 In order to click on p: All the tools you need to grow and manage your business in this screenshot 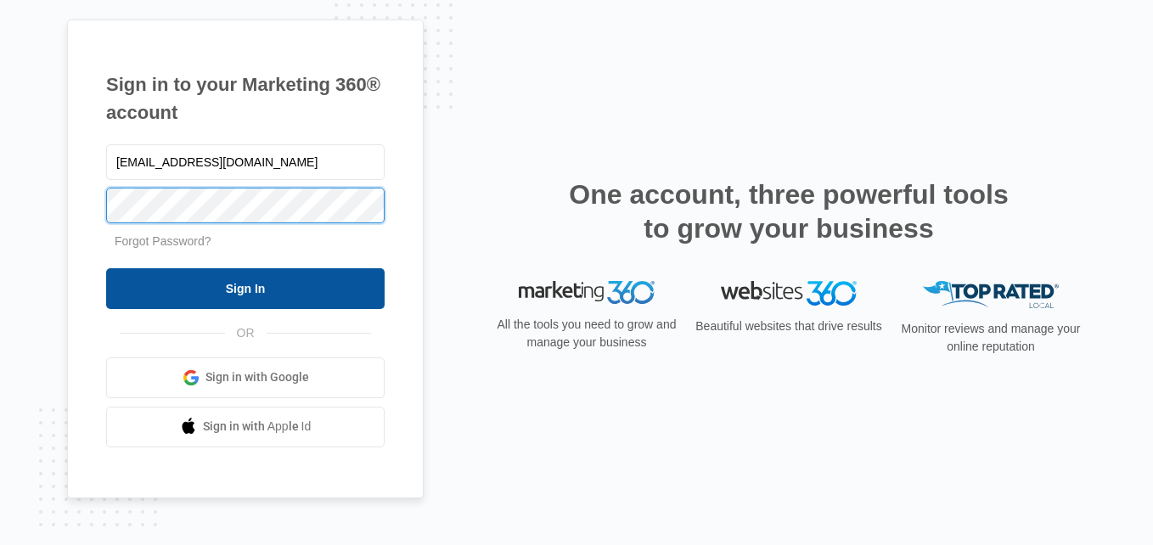, I will do `click(586, 334)`.